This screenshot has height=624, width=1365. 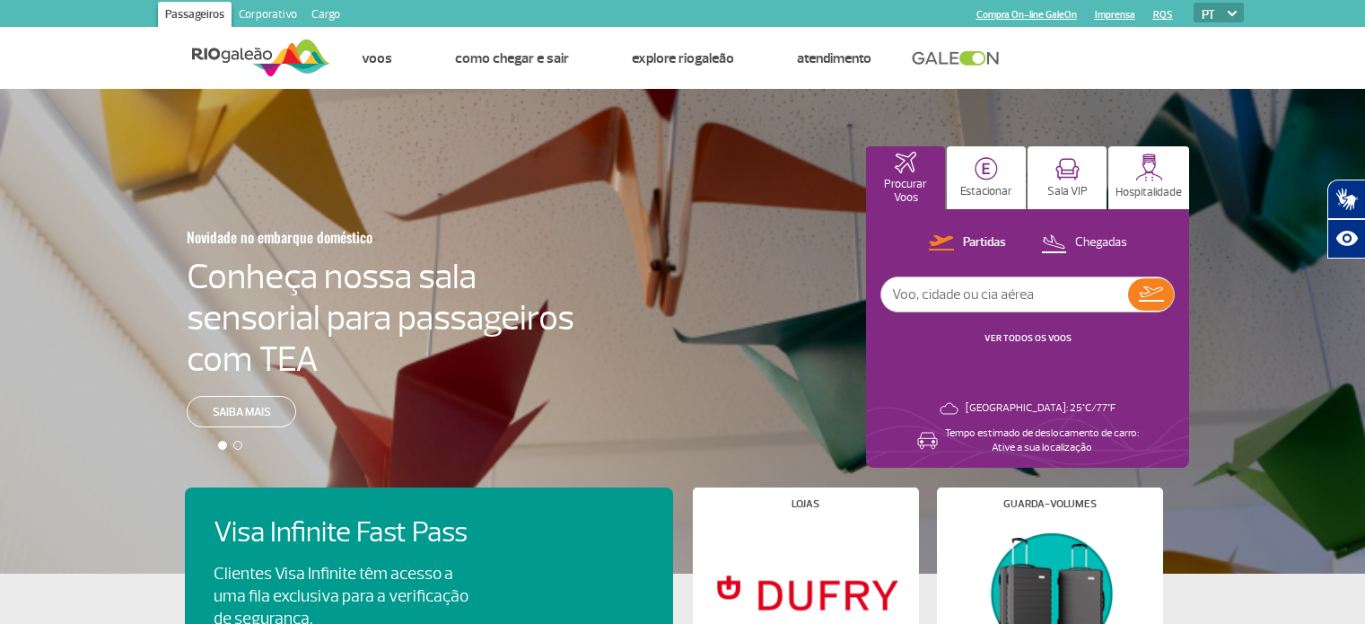 What do you see at coordinates (906, 191) in the screenshot?
I see `p: Procurar Voos` at bounding box center [906, 191].